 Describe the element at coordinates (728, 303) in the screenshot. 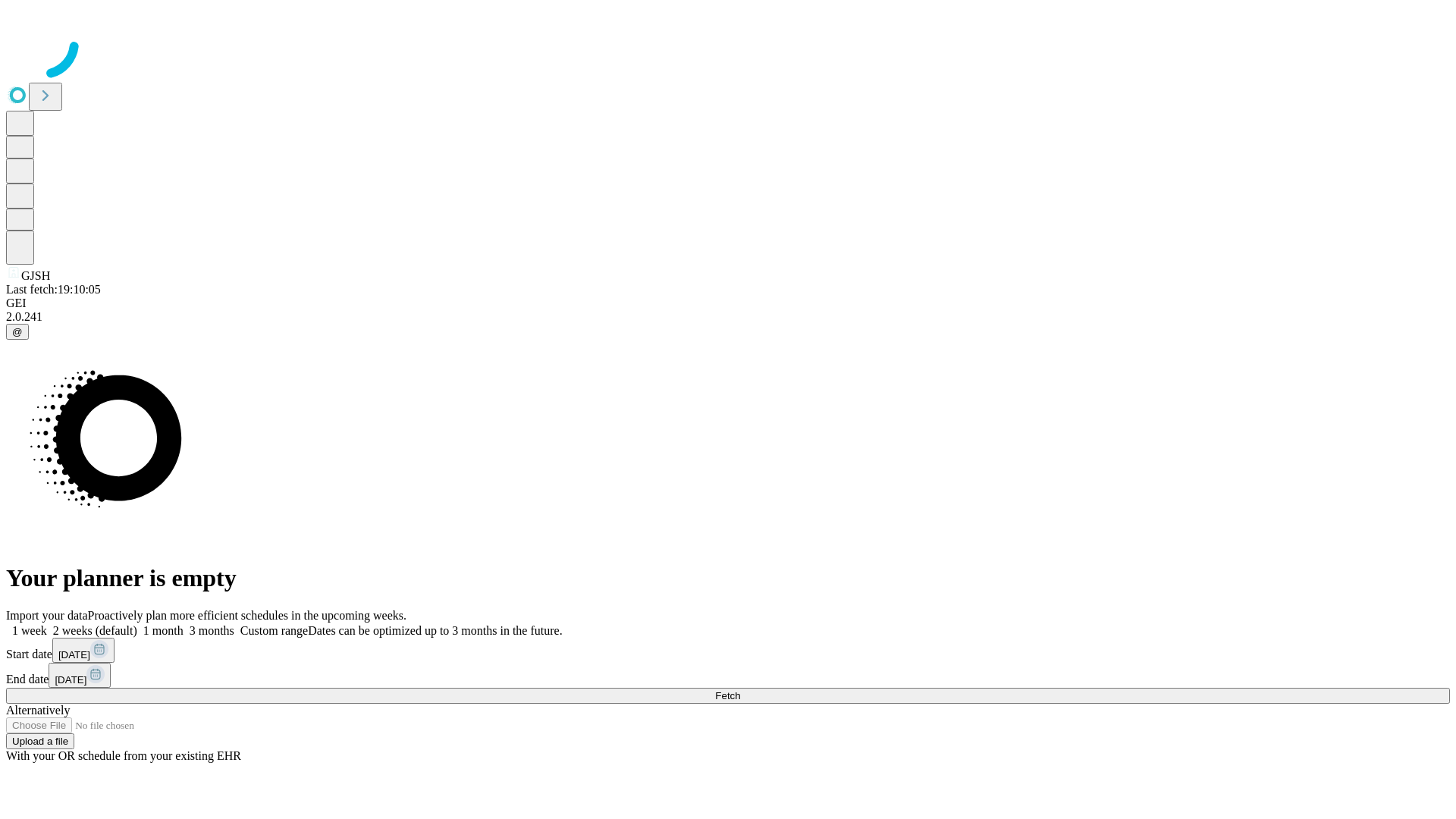

I see `div: GEI` at that location.